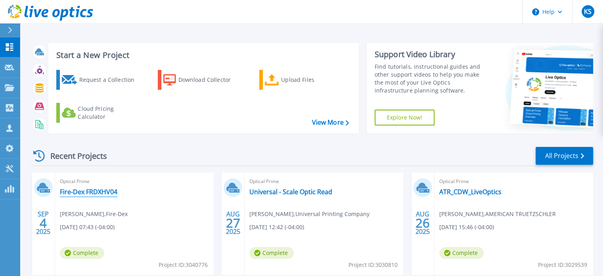 Image resolution: width=603 pixels, height=276 pixels. Describe the element at coordinates (303, 80) in the screenshot. I see `a: Upload Files` at that location.